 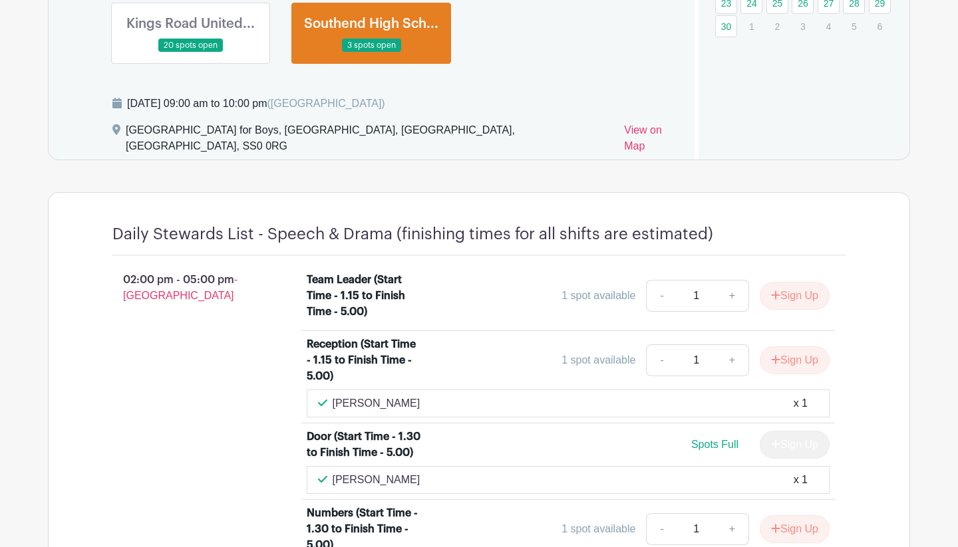 I want to click on div: Team Leader (Start Time - 1.15 to Finish Time - 5.00), so click(x=364, y=296).